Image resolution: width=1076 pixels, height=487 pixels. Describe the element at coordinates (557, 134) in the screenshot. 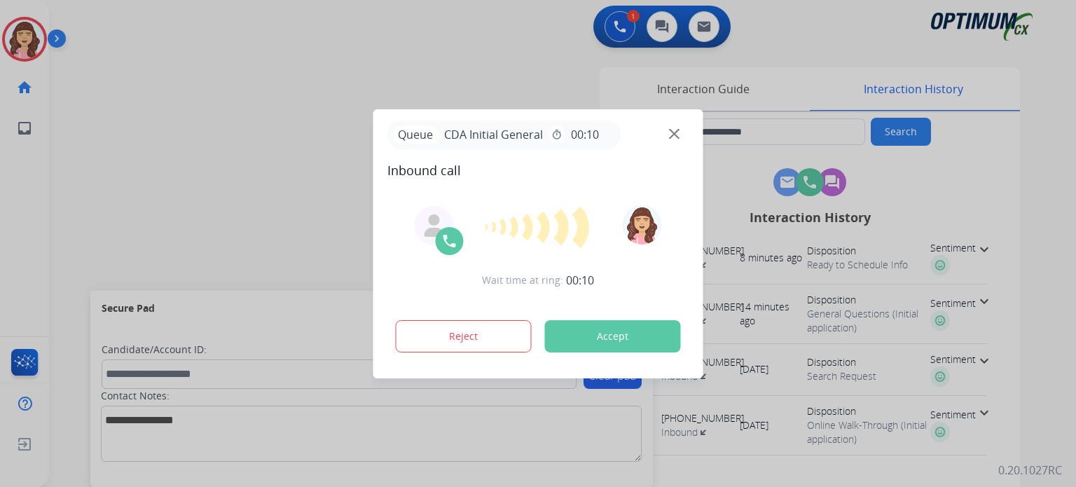

I see `mat-icon: timer` at that location.